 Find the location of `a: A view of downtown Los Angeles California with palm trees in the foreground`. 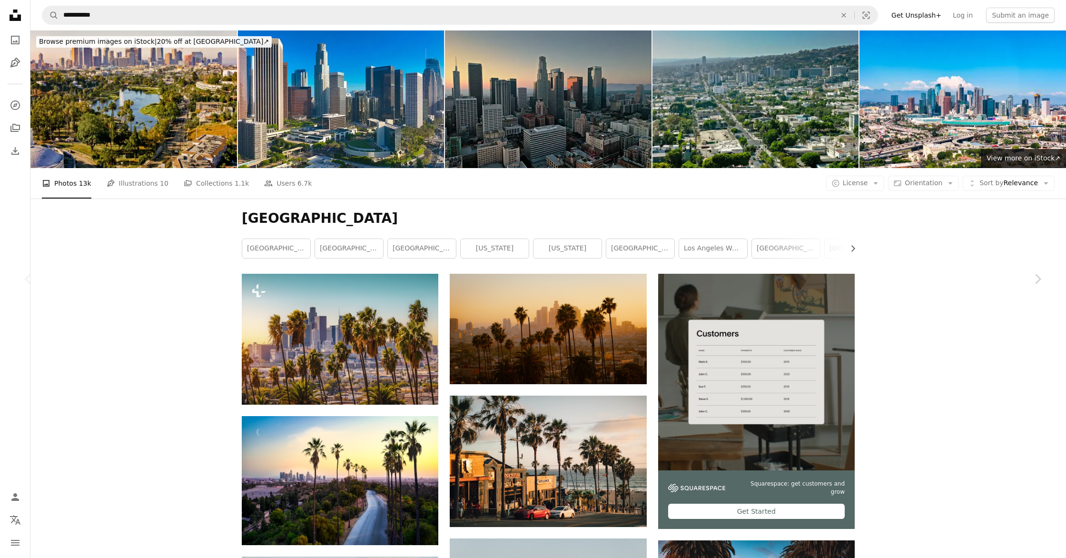

a: A view of downtown Los Angeles California with palm trees in the foreground is located at coordinates (340, 339).